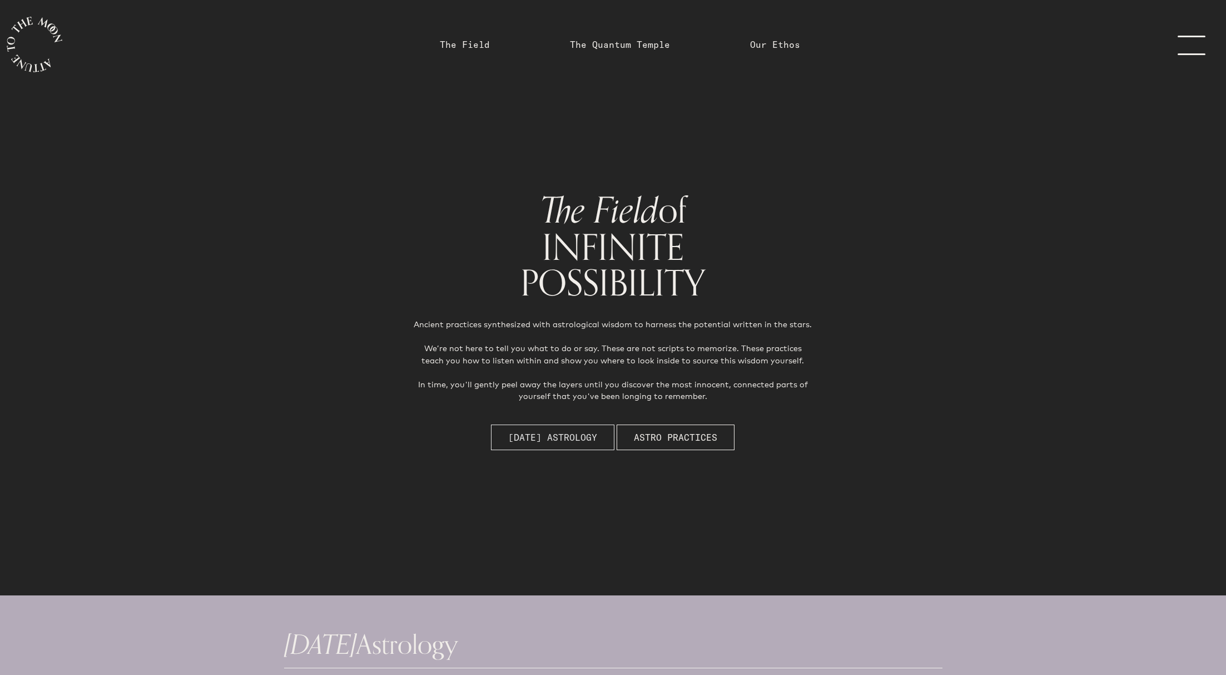 This screenshot has height=675, width=1226. Describe the element at coordinates (775, 44) in the screenshot. I see `a: Our Ethos` at that location.